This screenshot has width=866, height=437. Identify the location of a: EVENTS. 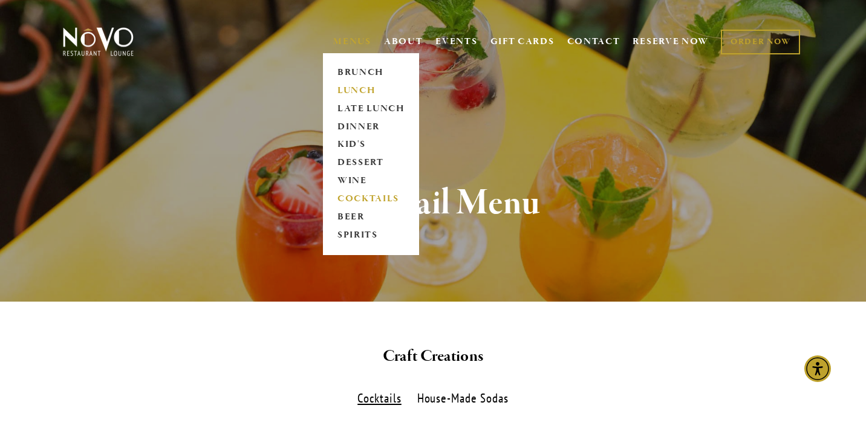
(456, 42).